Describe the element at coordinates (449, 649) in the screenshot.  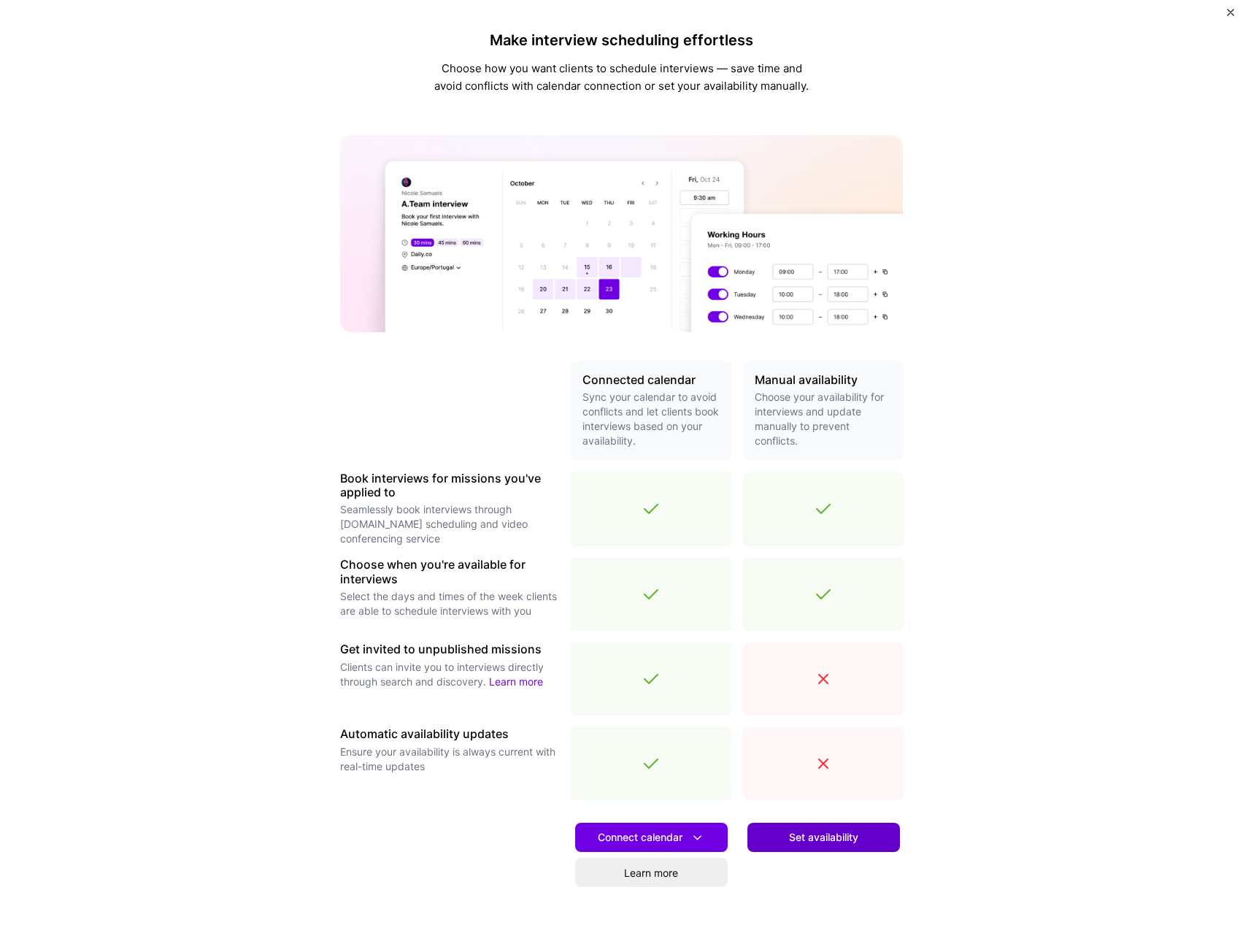
I see `h3: Get invited to unpublished missions` at that location.